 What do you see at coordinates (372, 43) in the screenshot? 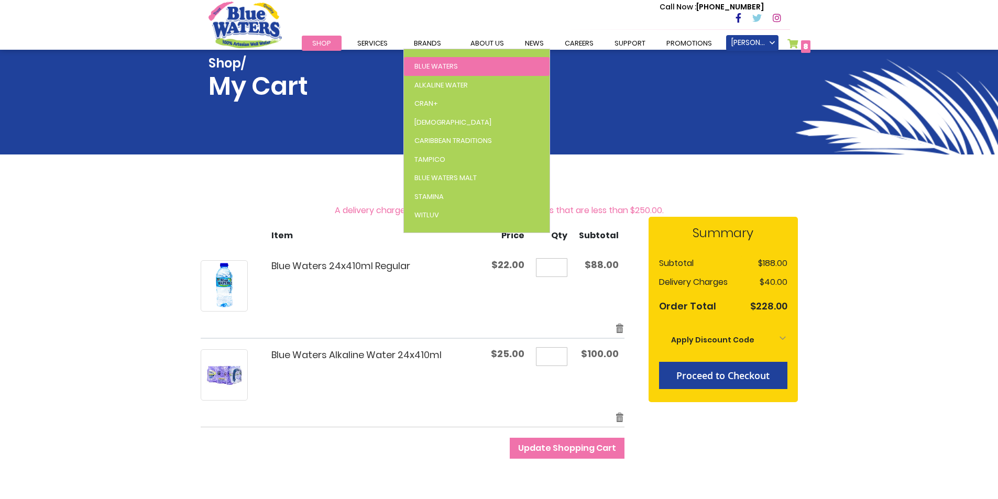
I see `span: Services` at bounding box center [372, 43].